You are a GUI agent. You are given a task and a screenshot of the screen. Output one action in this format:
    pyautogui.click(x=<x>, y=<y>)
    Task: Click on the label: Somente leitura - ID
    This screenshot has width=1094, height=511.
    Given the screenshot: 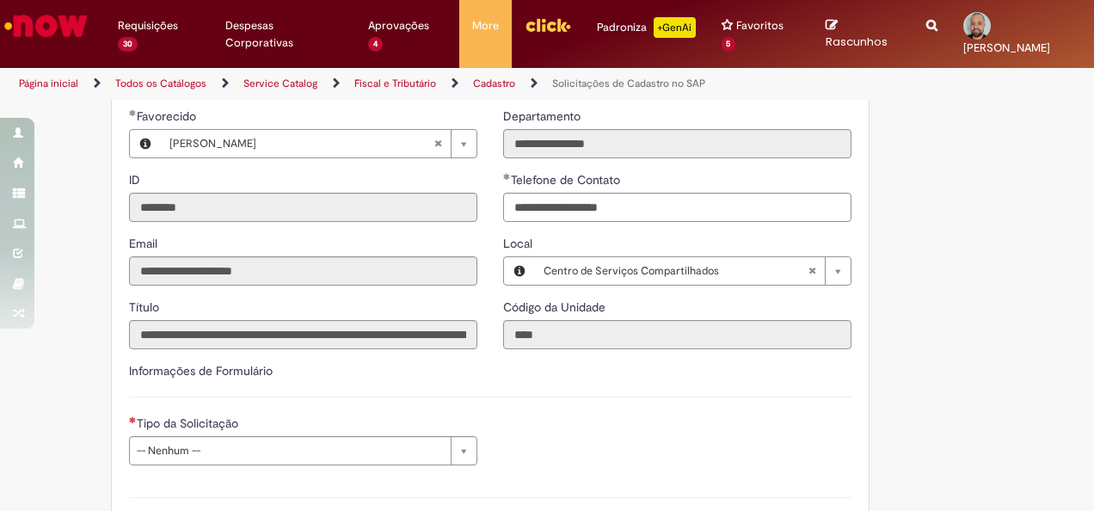 What is the action you would take?
    pyautogui.click(x=136, y=180)
    